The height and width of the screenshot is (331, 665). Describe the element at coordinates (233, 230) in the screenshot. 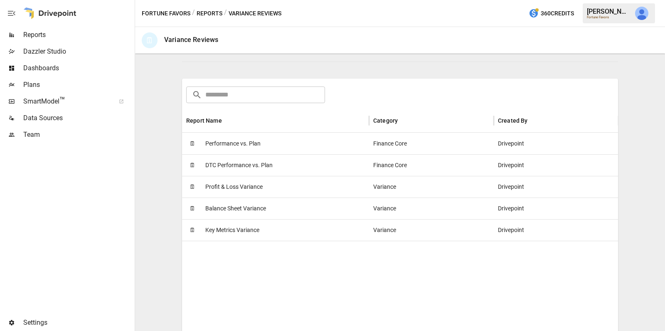

I see `span: Key Metrics Variance` at that location.